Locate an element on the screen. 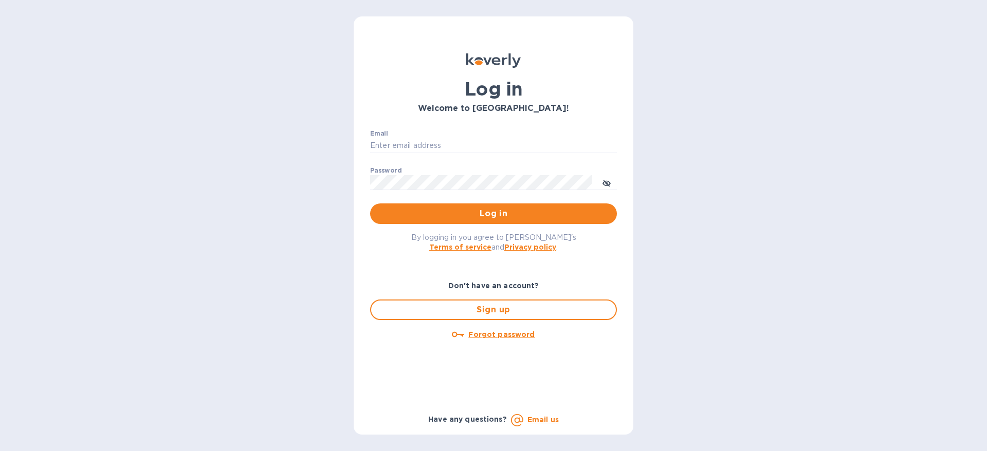 The width and height of the screenshot is (987, 451). label: Email is located at coordinates (379, 134).